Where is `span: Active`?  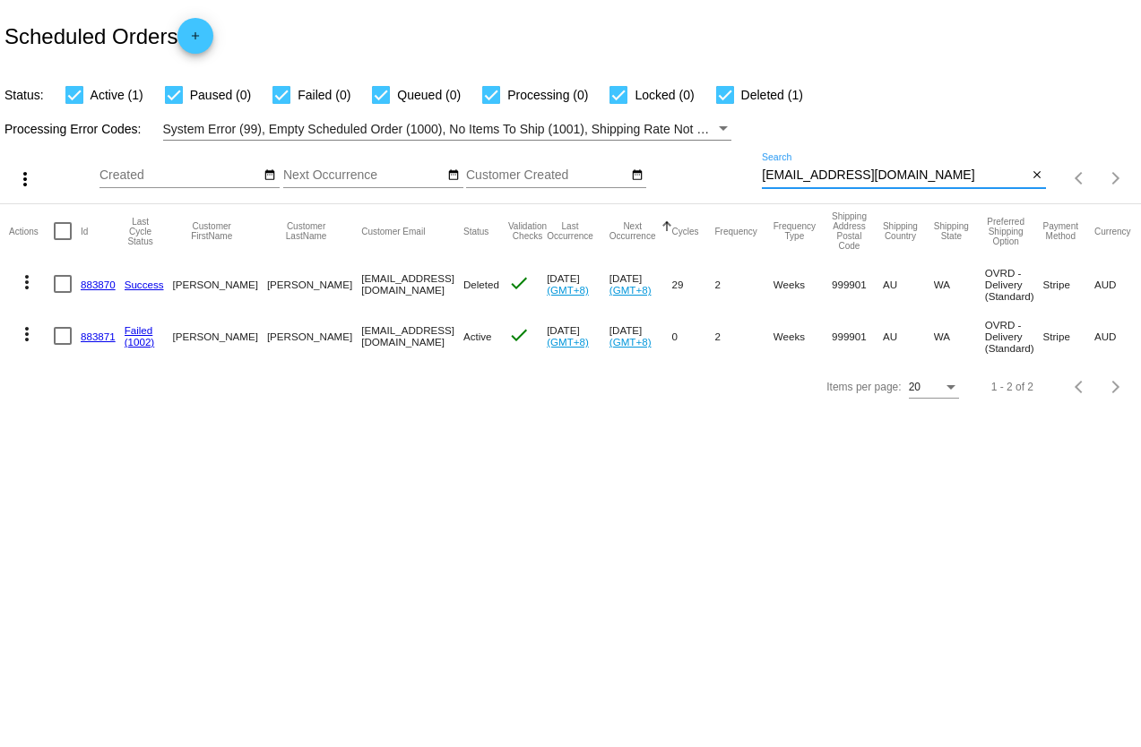 span: Active is located at coordinates (478, 336).